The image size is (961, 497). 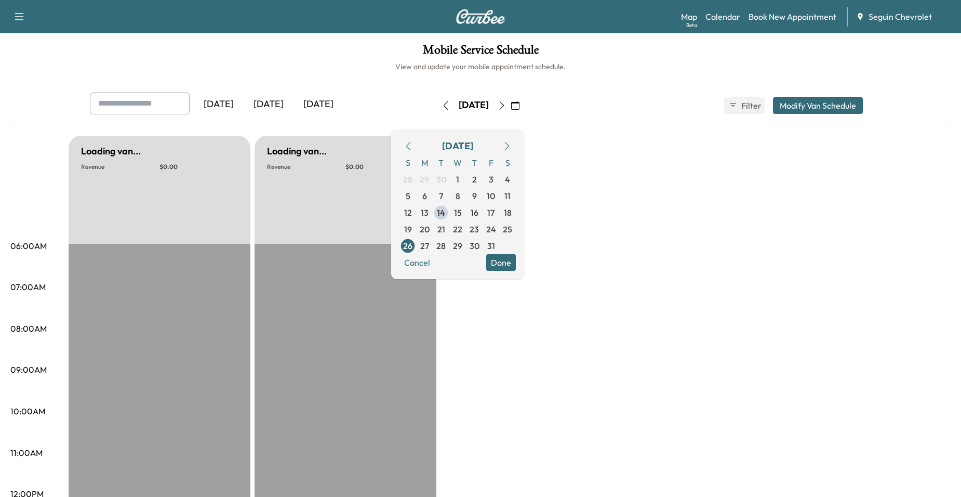 I want to click on span: 18, so click(x=507, y=212).